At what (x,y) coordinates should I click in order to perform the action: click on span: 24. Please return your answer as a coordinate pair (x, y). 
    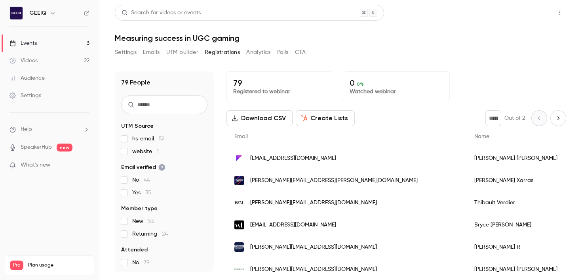
    Looking at the image, I should click on (165, 234).